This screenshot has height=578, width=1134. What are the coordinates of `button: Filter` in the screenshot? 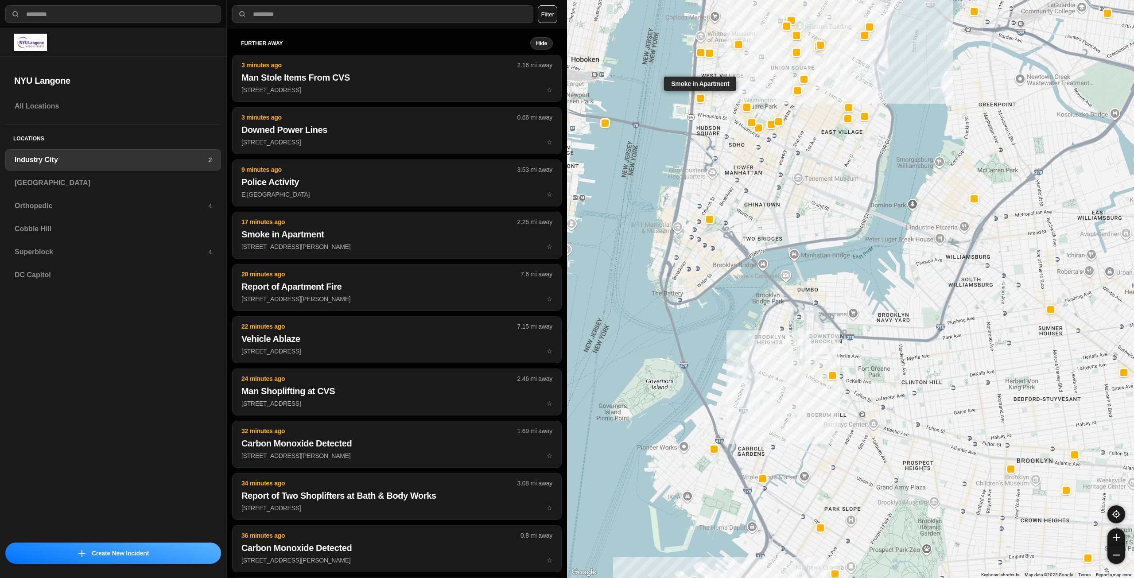 It's located at (548, 14).